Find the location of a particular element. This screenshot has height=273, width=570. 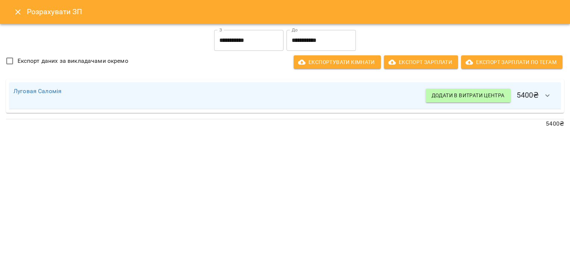

button: Додати в витрати центра is located at coordinates (469, 95).